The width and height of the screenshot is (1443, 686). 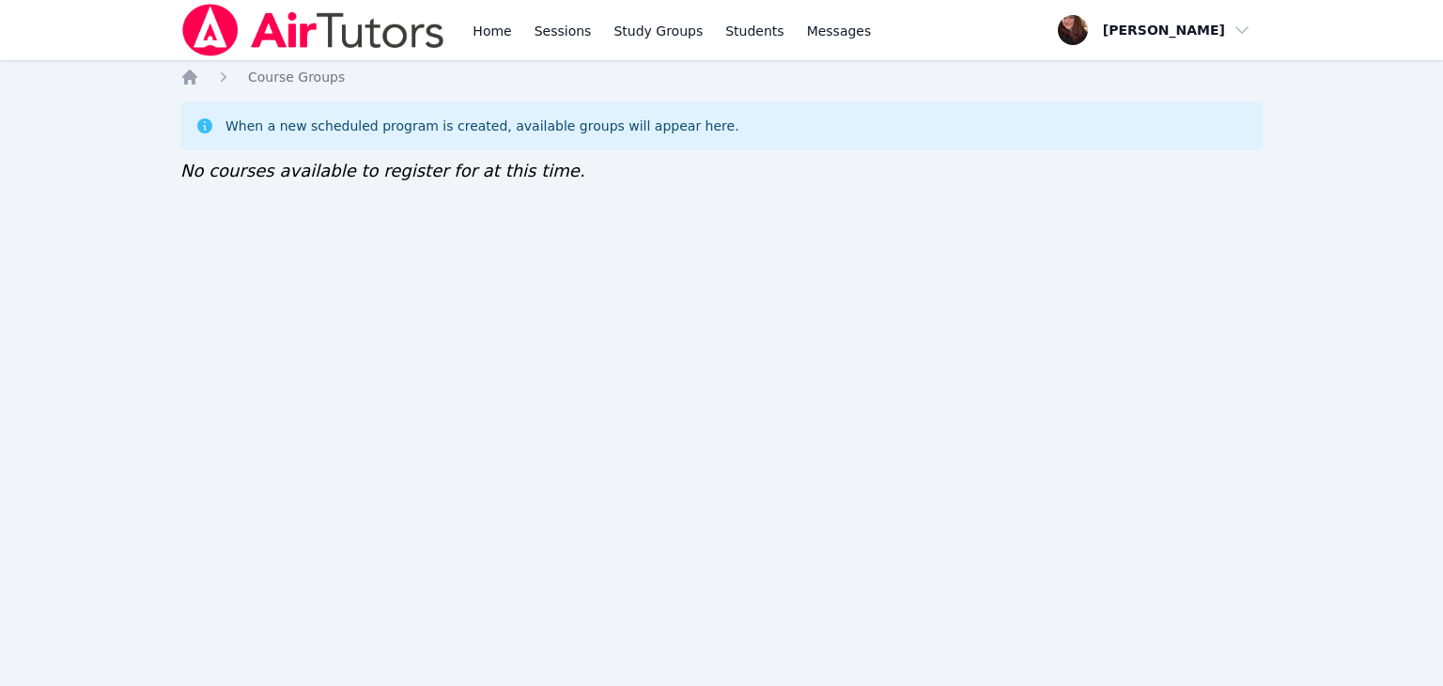 I want to click on nav: Breadcrumb, so click(x=721, y=77).